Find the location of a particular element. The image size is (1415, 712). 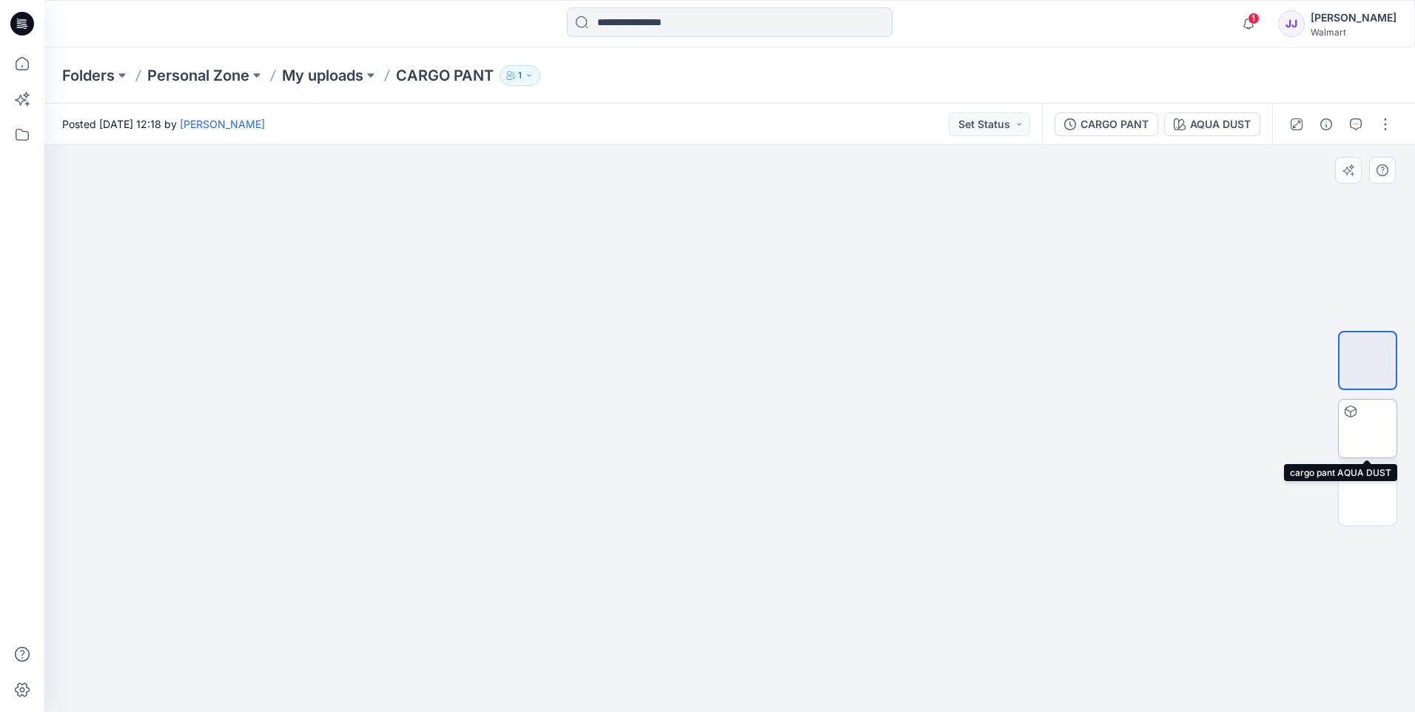

div: JJ is located at coordinates (1291, 24).